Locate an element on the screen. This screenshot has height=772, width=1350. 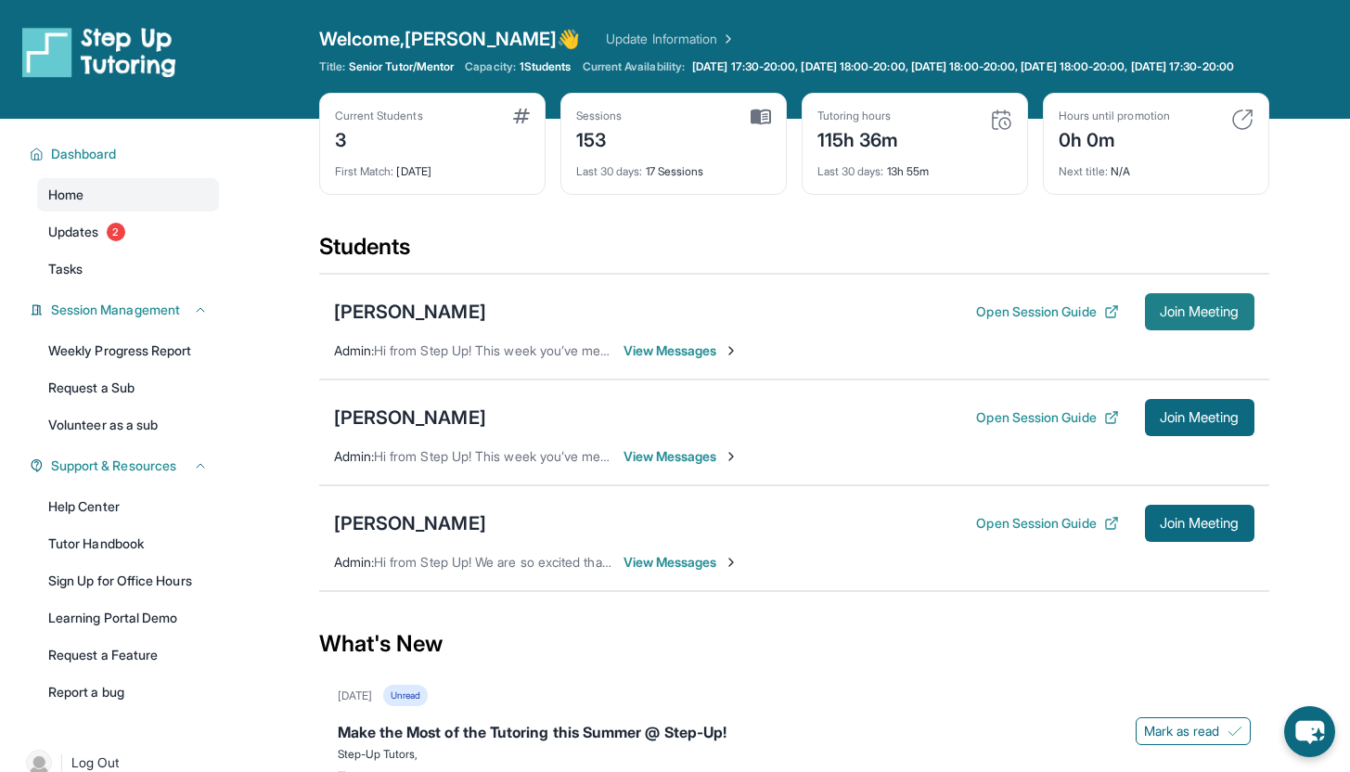
a: Volunteer as a sub is located at coordinates (128, 425).